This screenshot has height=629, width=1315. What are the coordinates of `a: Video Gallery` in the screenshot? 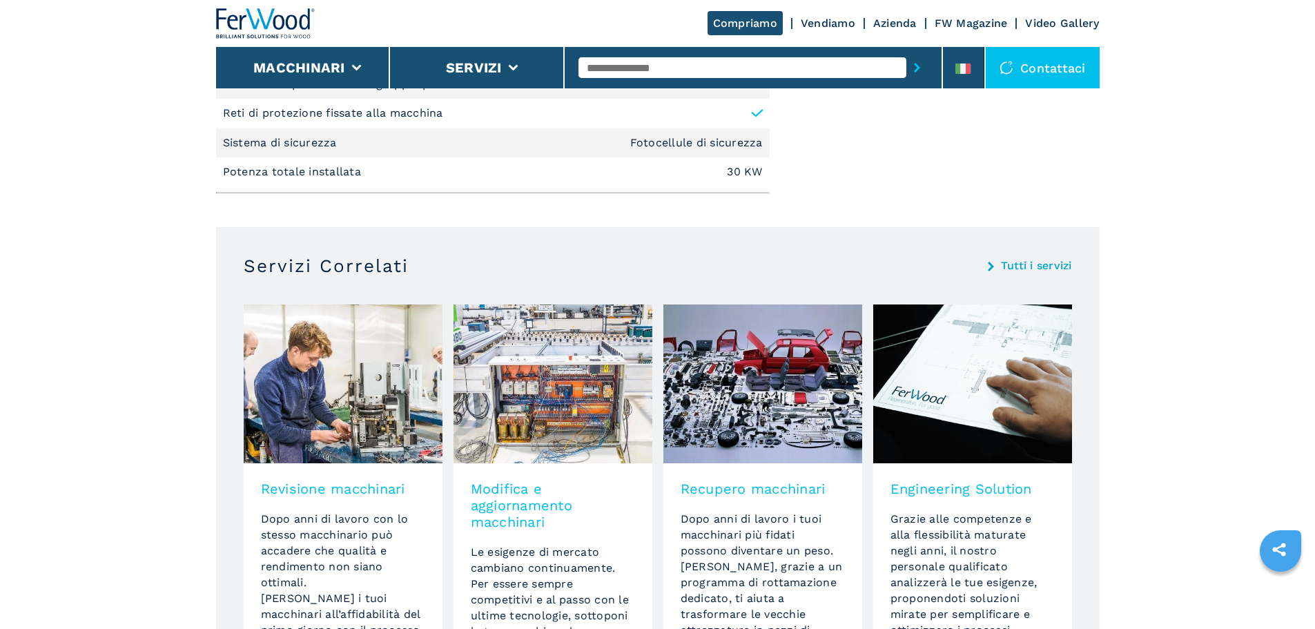 It's located at (1062, 23).